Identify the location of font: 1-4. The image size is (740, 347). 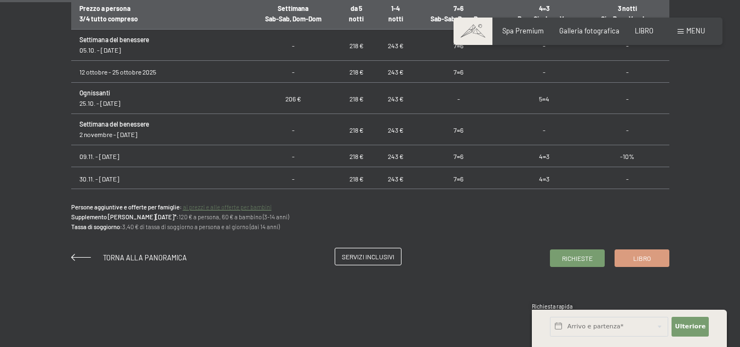
(395, 8).